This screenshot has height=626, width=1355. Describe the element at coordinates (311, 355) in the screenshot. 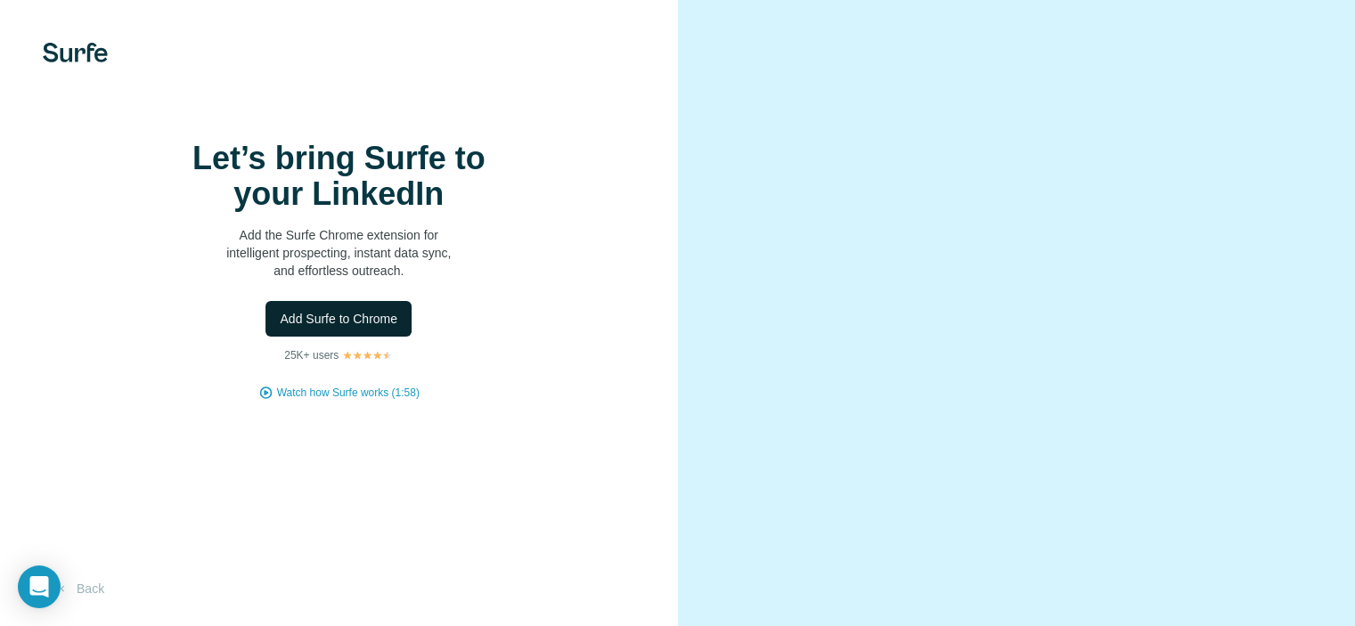

I see `p: 25K+ users` at that location.